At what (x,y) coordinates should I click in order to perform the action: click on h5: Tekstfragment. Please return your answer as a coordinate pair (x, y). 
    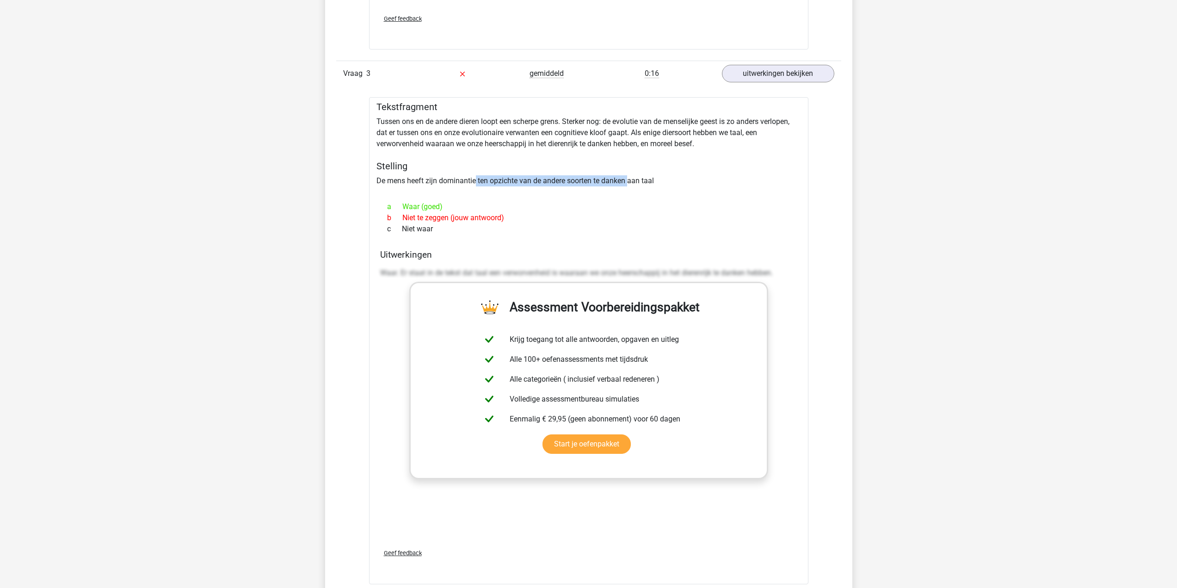
    Looking at the image, I should click on (589, 107).